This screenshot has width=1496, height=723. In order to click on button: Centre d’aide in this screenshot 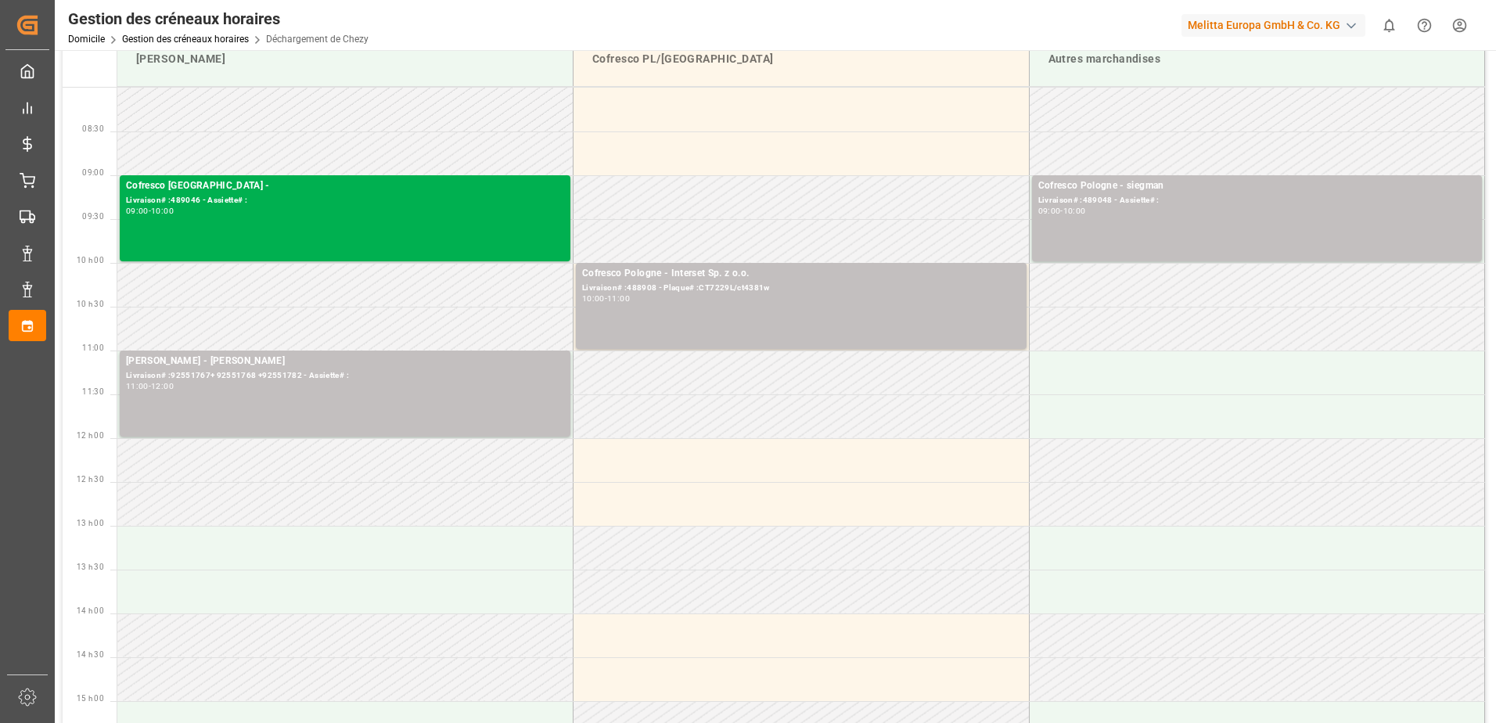, I will do `click(1424, 25)`.